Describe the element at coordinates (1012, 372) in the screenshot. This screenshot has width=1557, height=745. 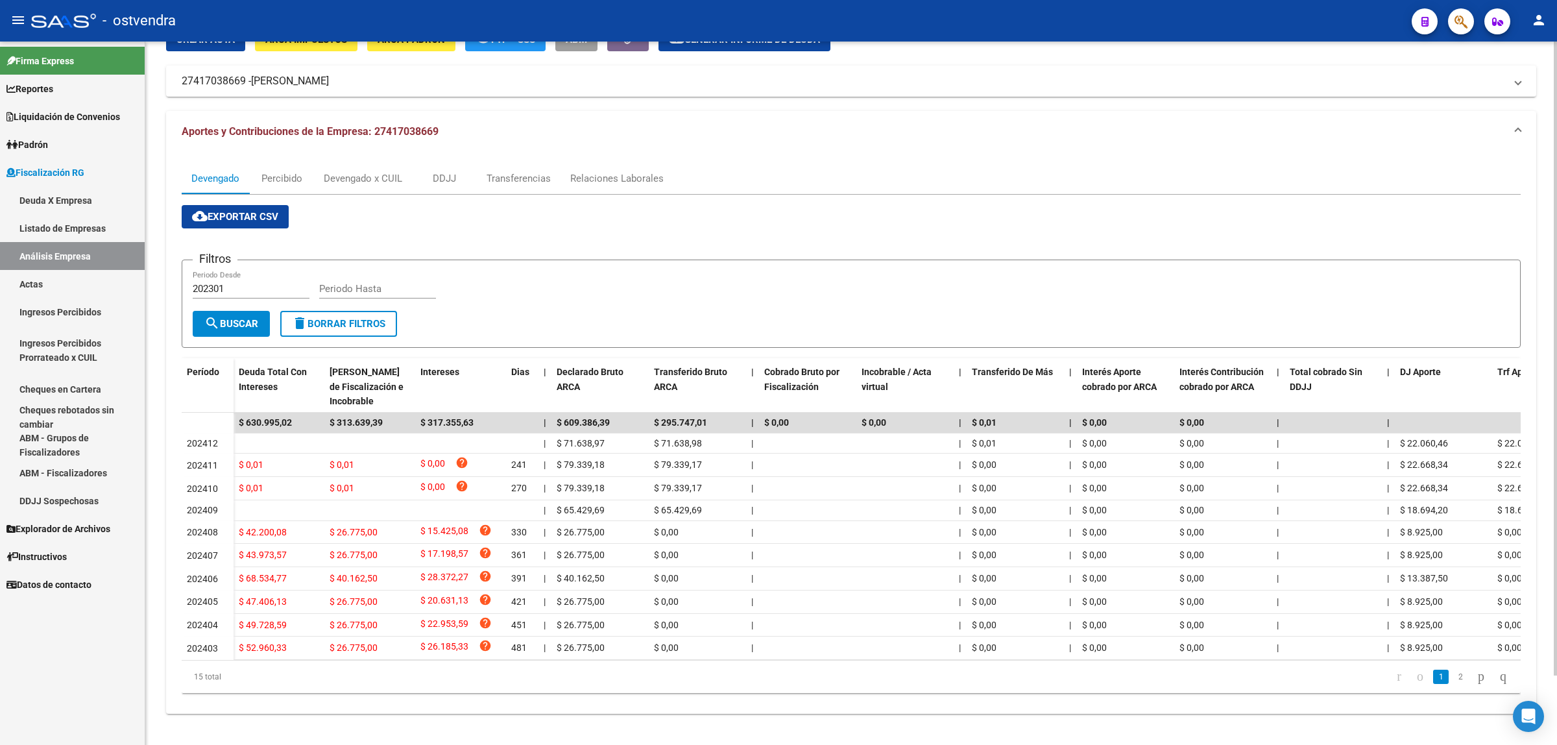
I see `span: Transferido De Más` at that location.